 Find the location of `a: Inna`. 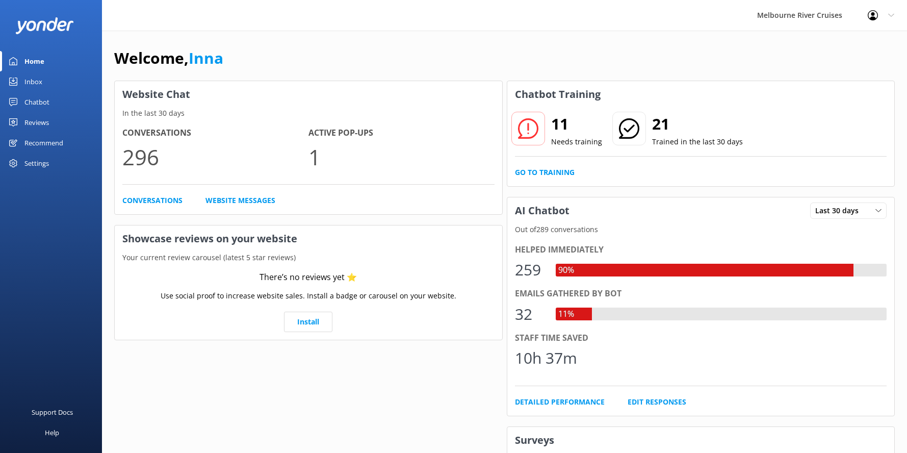

a: Inna is located at coordinates (206, 58).